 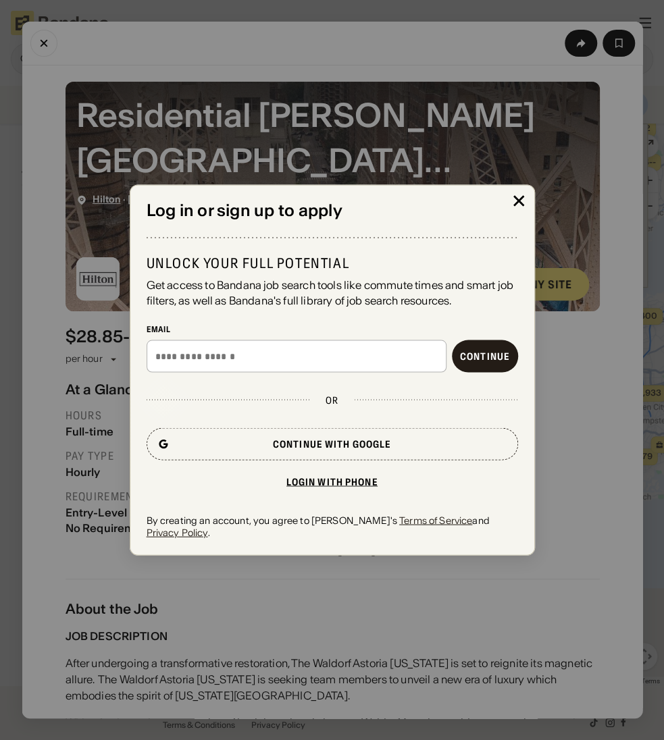 What do you see at coordinates (177, 532) in the screenshot?
I see `a: Privacy Policy` at bounding box center [177, 532].